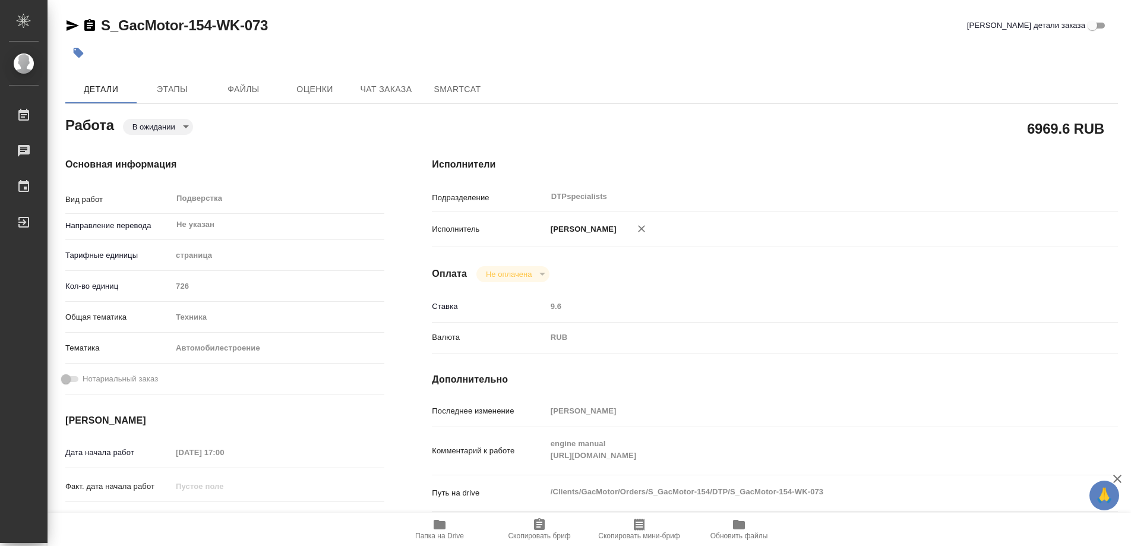  What do you see at coordinates (78, 53) in the screenshot?
I see `button: Добавить тэг` at bounding box center [78, 53].